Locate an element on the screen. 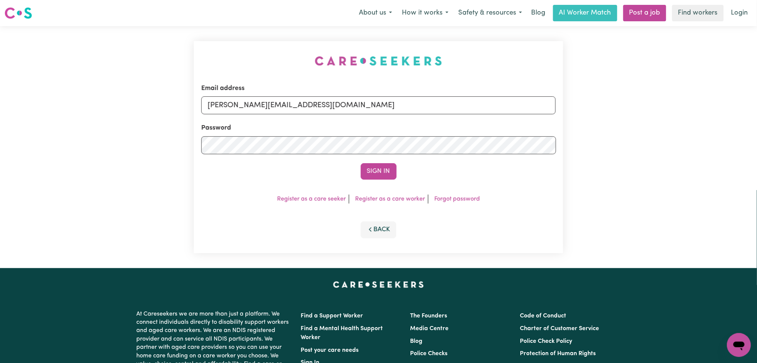  a: Post a job is located at coordinates (645, 13).